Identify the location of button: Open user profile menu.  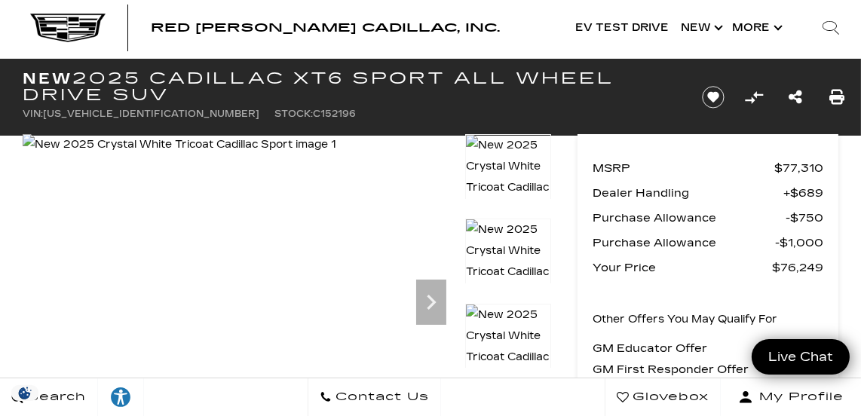
(791, 397).